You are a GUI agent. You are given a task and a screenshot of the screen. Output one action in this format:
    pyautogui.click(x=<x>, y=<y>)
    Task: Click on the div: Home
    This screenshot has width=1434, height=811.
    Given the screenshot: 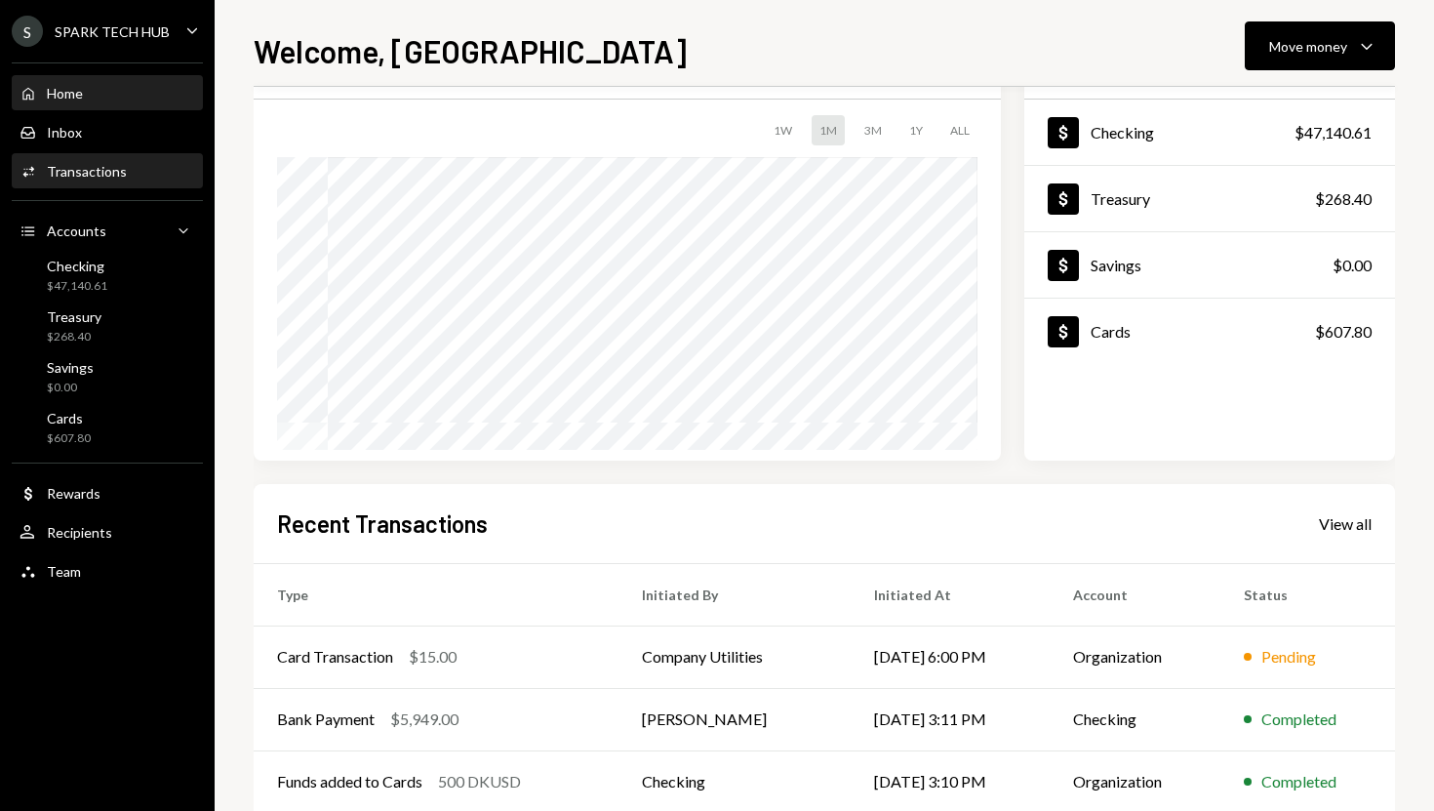 What is the action you would take?
    pyautogui.click(x=64, y=93)
    